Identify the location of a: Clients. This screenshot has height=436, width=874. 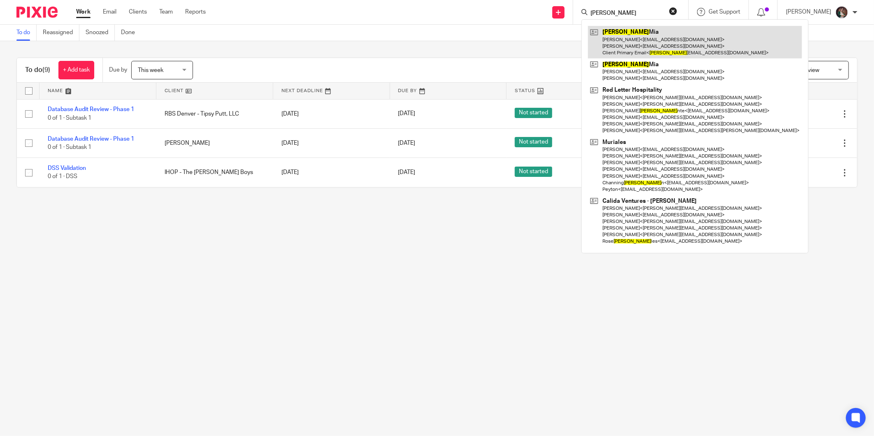
(138, 12).